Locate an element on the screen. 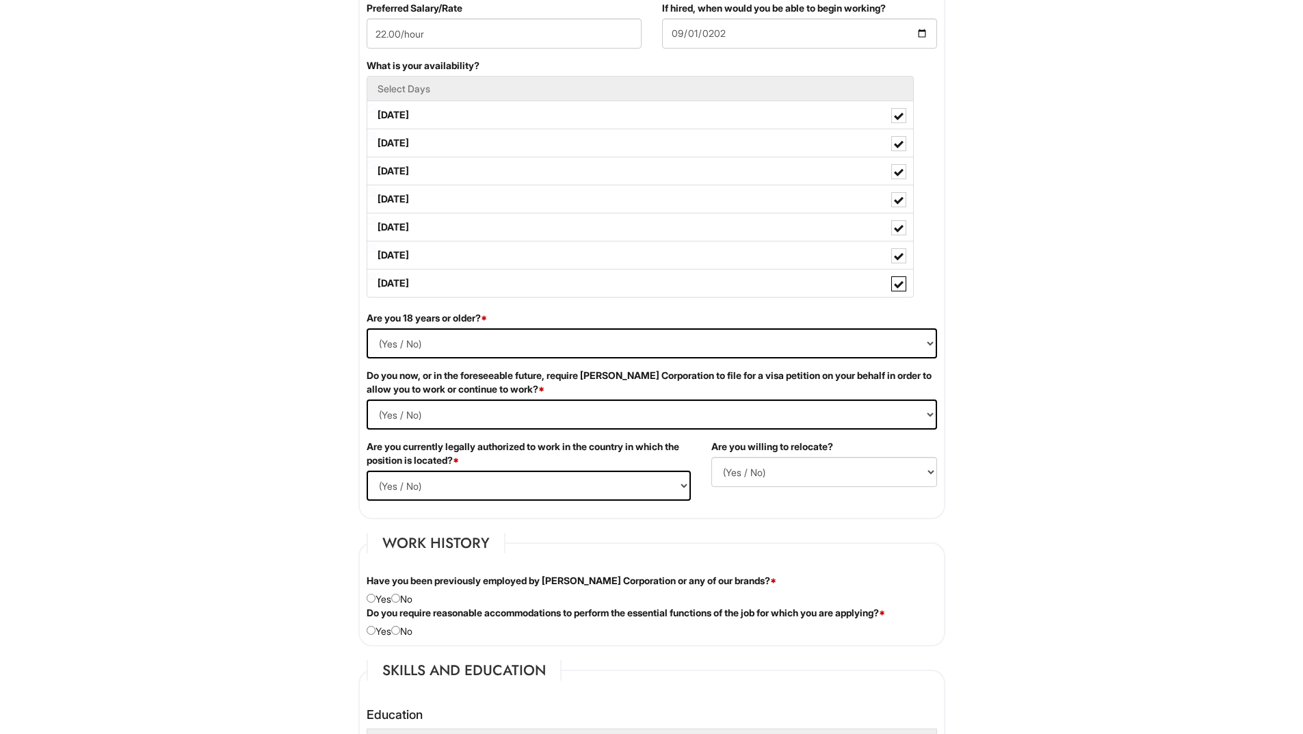  h4: Education is located at coordinates (652, 715).